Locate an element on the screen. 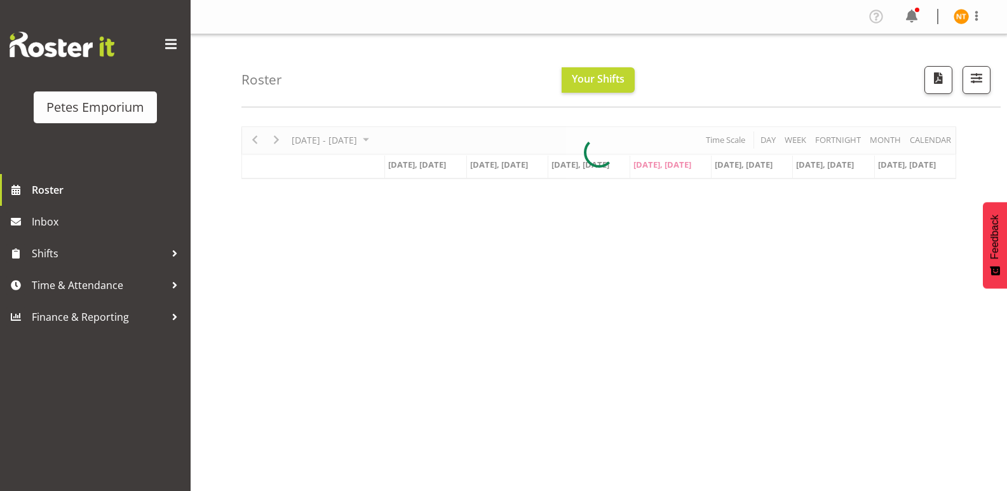 This screenshot has height=491, width=1007. button: Filter Shifts is located at coordinates (976, 80).